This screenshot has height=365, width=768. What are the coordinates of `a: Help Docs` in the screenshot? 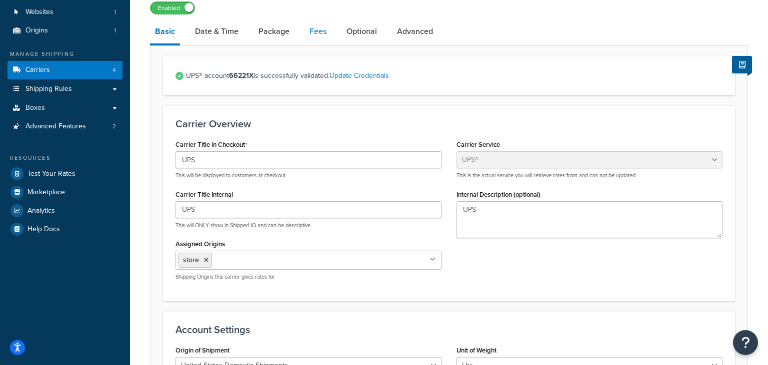 It's located at (65, 229).